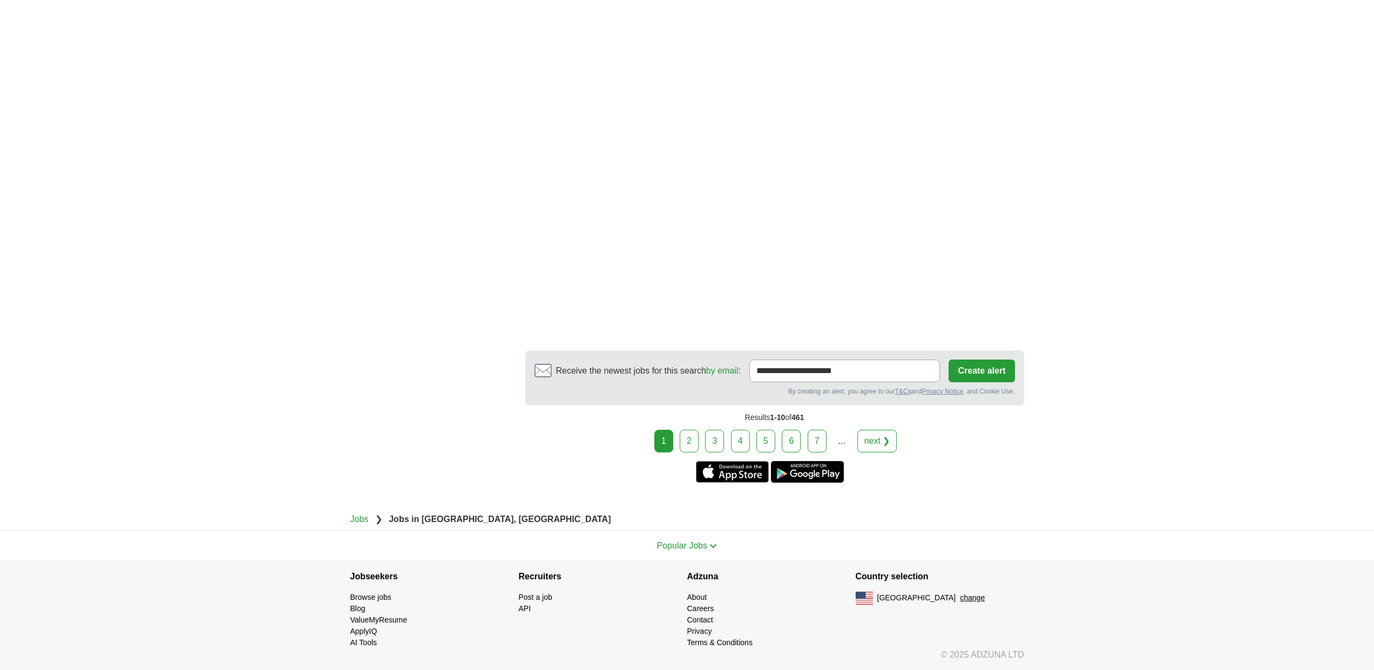 The width and height of the screenshot is (1374, 670). I want to click on a: Browse jobs, so click(371, 597).